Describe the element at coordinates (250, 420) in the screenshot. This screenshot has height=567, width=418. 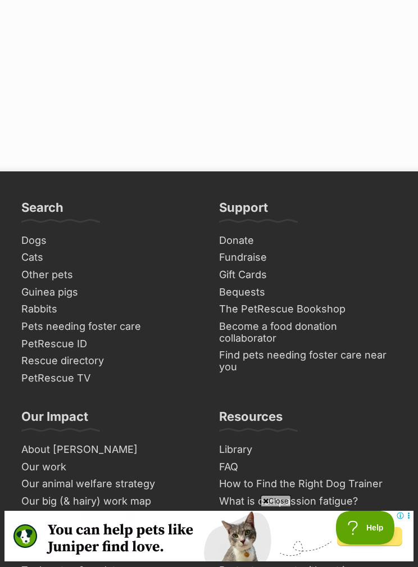
I see `h3: Resources` at that location.